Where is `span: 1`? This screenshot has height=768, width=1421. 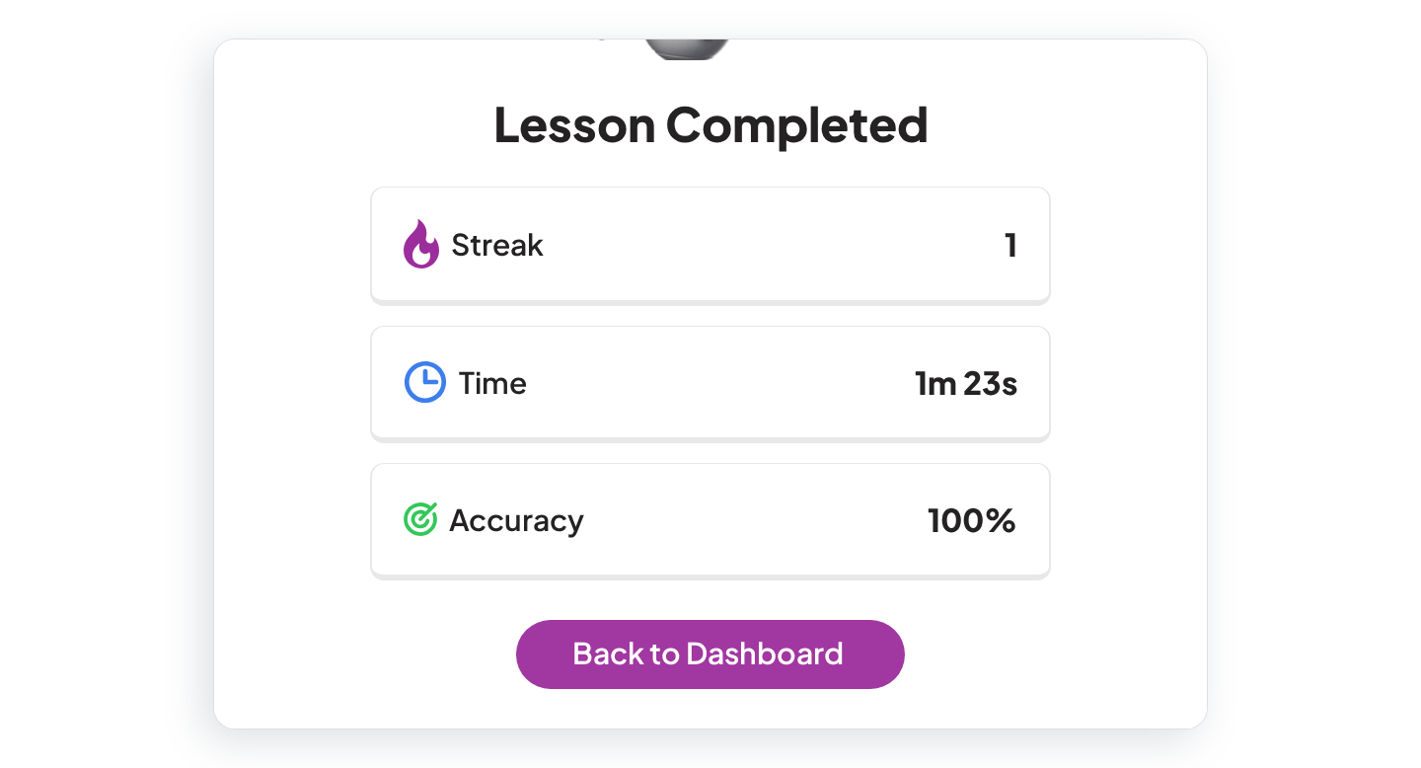
span: 1 is located at coordinates (1010, 244).